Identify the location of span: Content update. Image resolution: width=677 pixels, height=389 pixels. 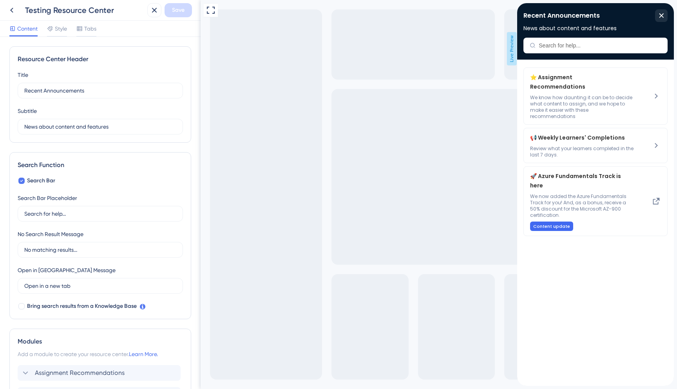
(34, 223).